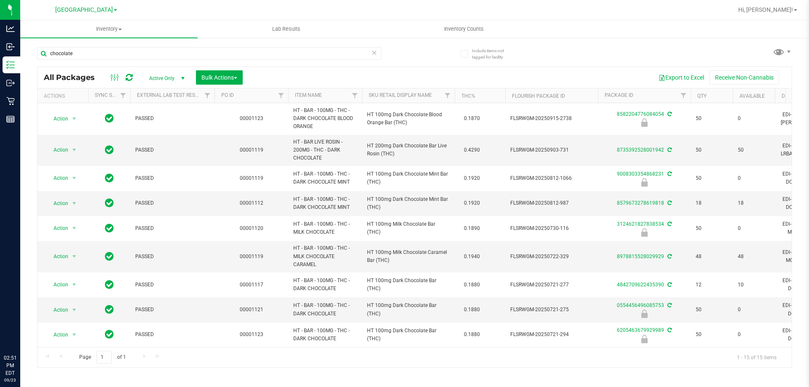 The width and height of the screenshot is (809, 387). What do you see at coordinates (551, 203) in the screenshot?
I see `span: FLSRWGM-20250812-987` at bounding box center [551, 203].